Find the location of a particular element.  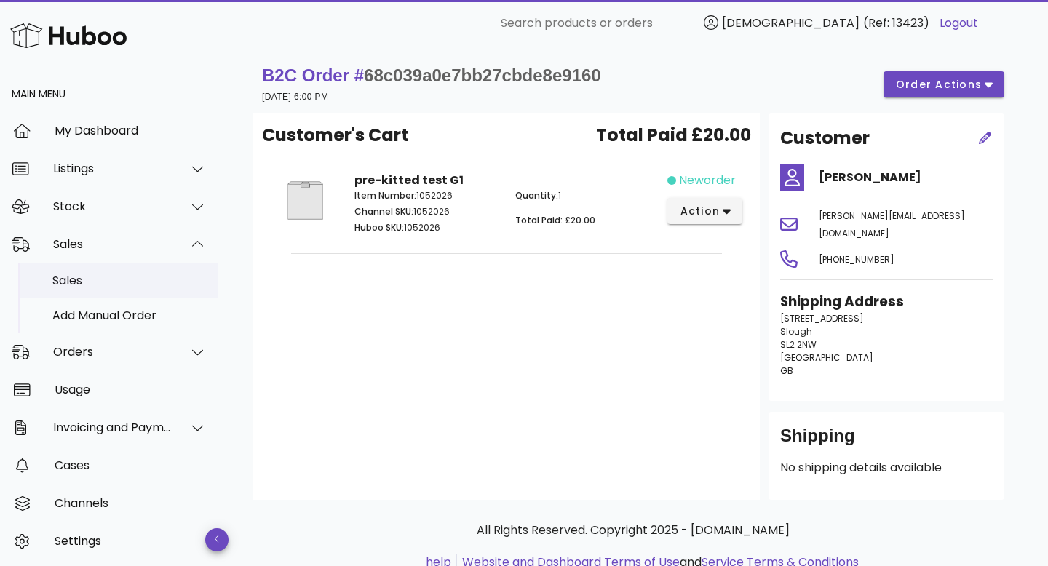

div: Add Manual Order is located at coordinates (130, 315).